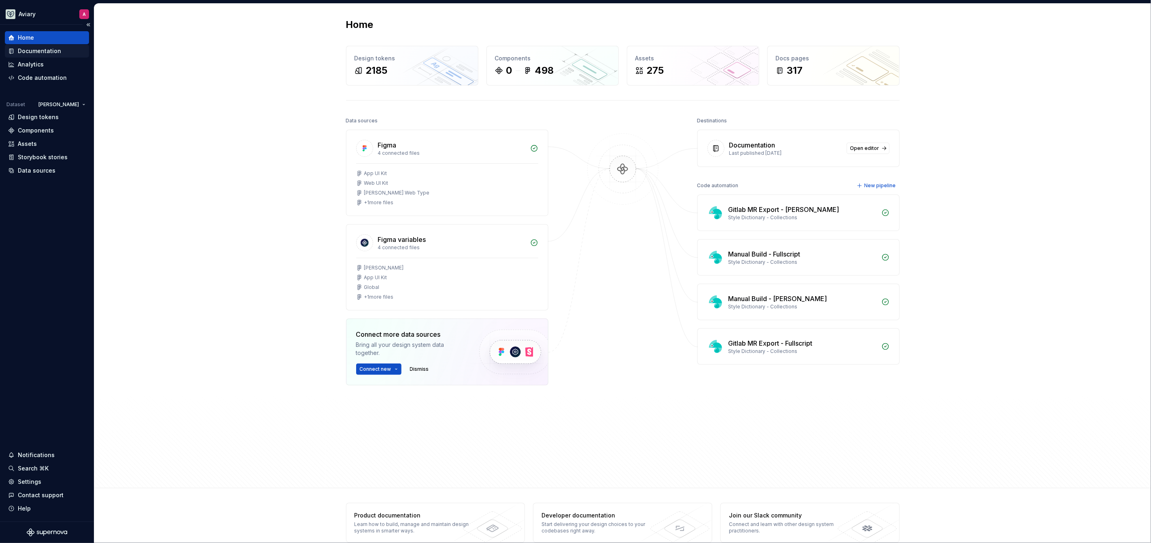 The width and height of the screenshot is (1151, 543). Describe the element at coordinates (655, 70) in the screenshot. I see `div: 275` at that location.